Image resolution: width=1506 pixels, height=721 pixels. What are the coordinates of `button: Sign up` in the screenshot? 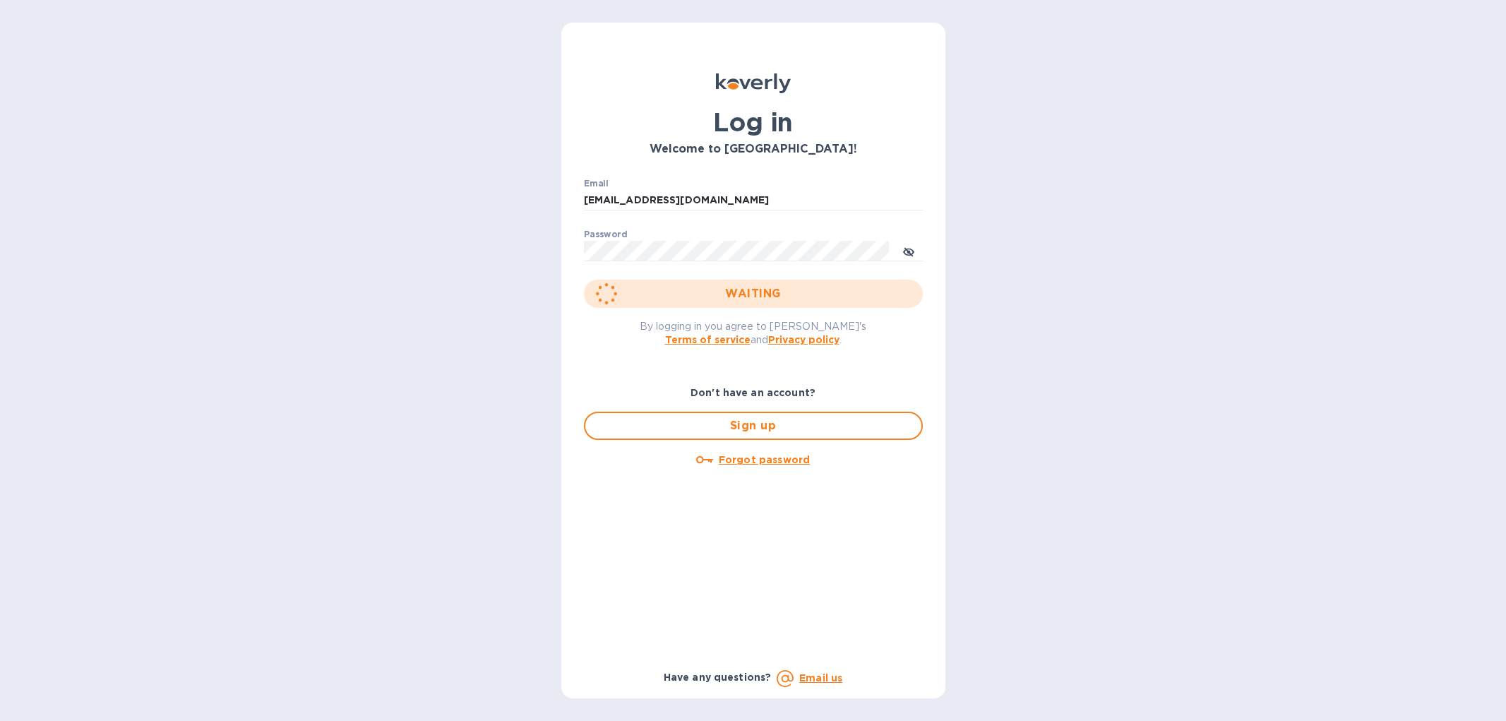 It's located at (754, 426).